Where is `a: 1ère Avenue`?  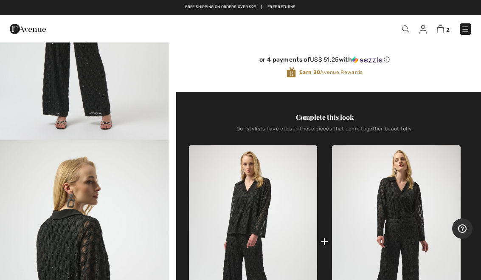
a: 1ère Avenue is located at coordinates (28, 28).